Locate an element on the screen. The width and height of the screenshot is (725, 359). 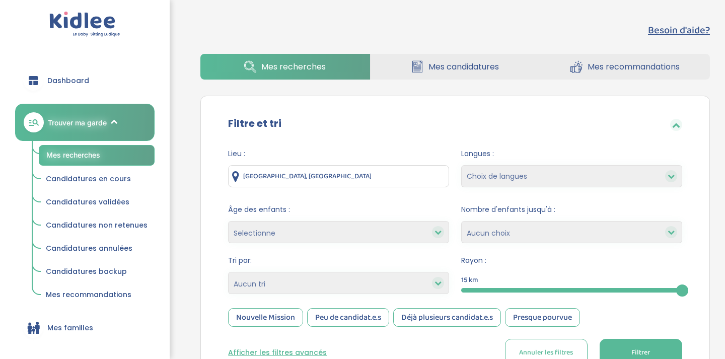
span: Trouver ma garde is located at coordinates (77, 122).